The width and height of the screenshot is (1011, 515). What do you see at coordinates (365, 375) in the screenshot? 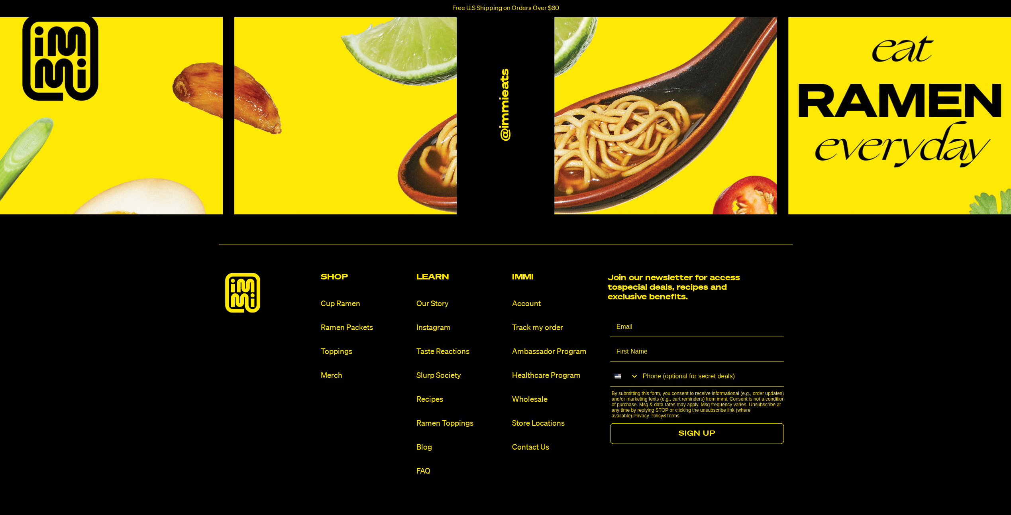
I see `a: Merch` at bounding box center [365, 375].